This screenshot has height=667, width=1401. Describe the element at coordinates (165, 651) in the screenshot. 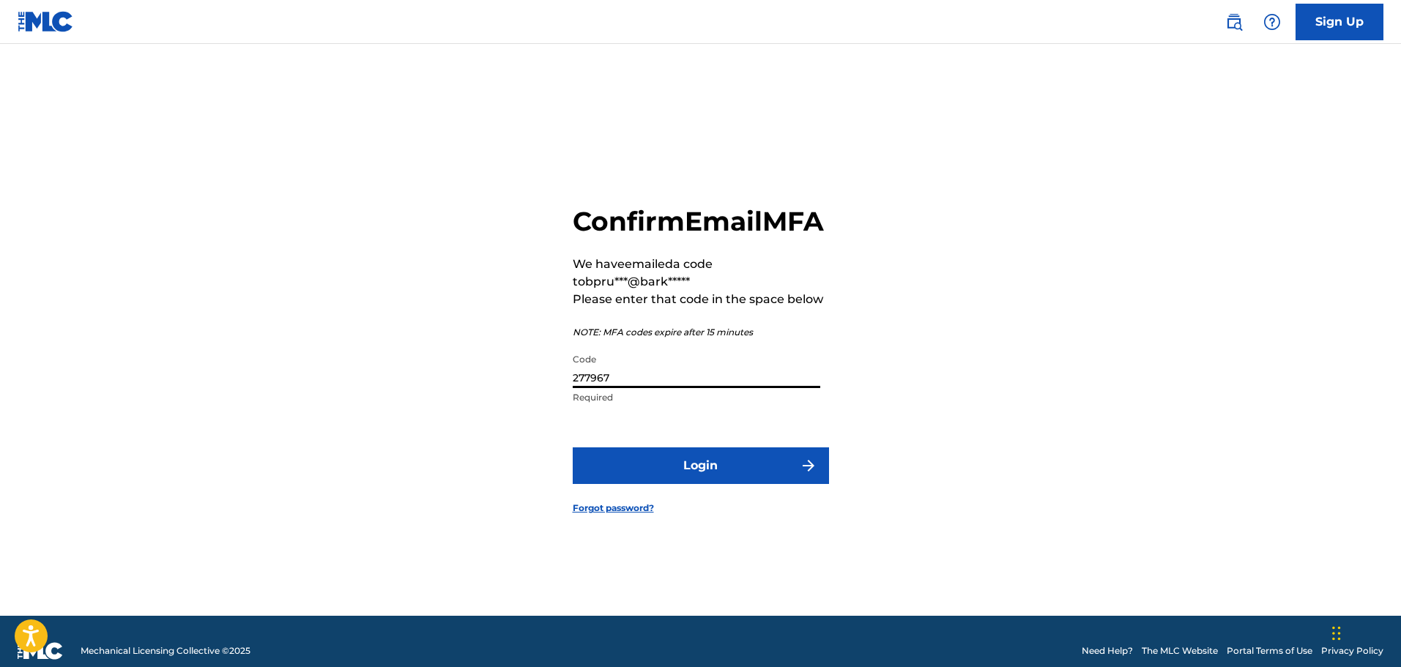

I see `span: Mechanical Licensing Collective © 2025` at that location.